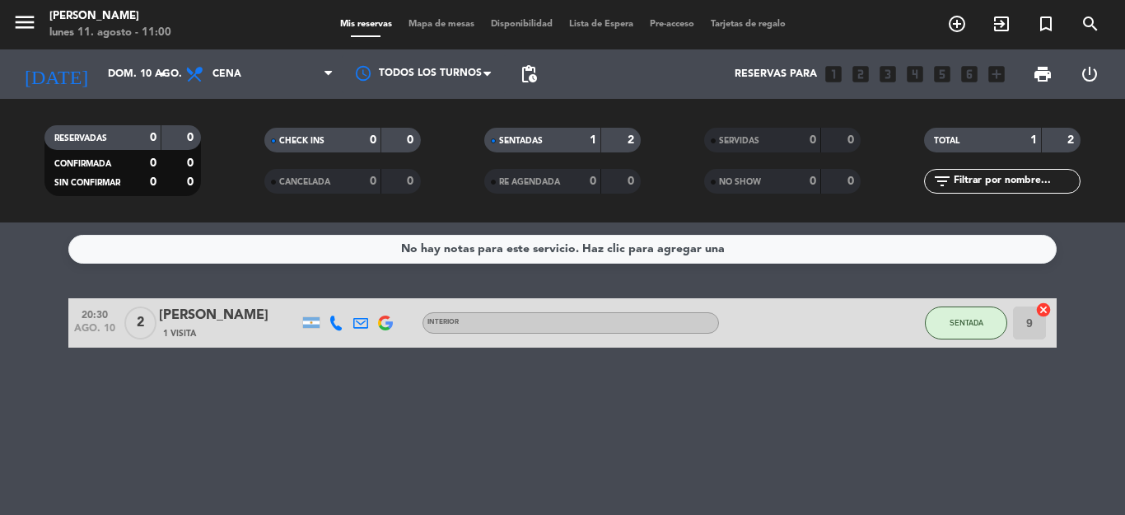 This screenshot has height=515, width=1125. What do you see at coordinates (385, 323) in the screenshot?
I see `img: google-logo.png` at bounding box center [385, 323].